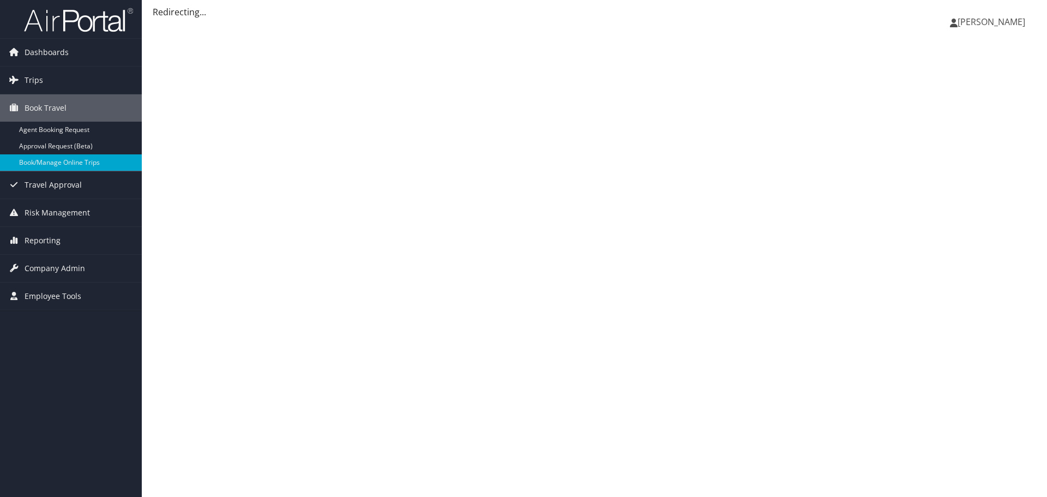 Image resolution: width=1047 pixels, height=497 pixels. Describe the element at coordinates (57, 213) in the screenshot. I see `span: Risk Management` at that location.